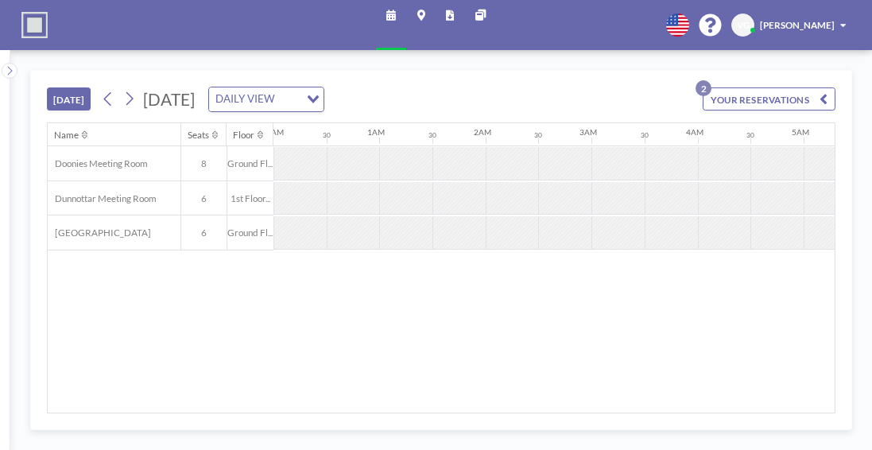  I want to click on span: VG, so click(744, 25).